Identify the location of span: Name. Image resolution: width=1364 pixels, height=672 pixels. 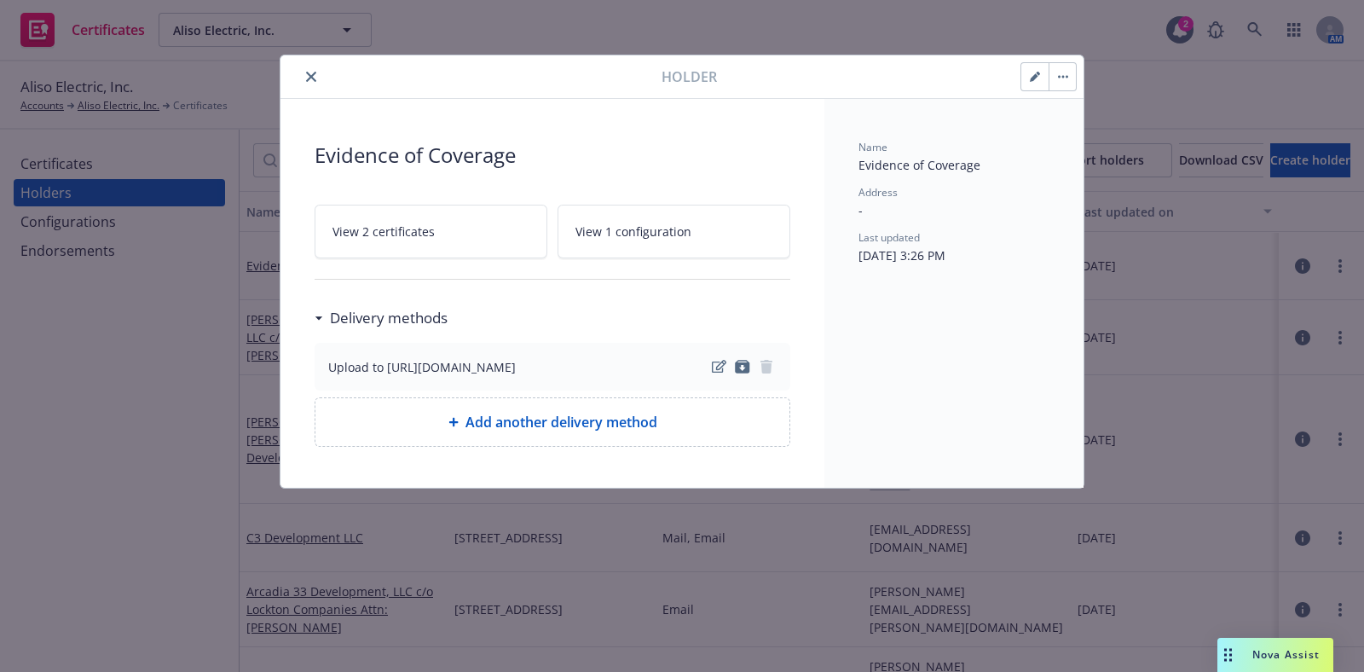
(873, 147).